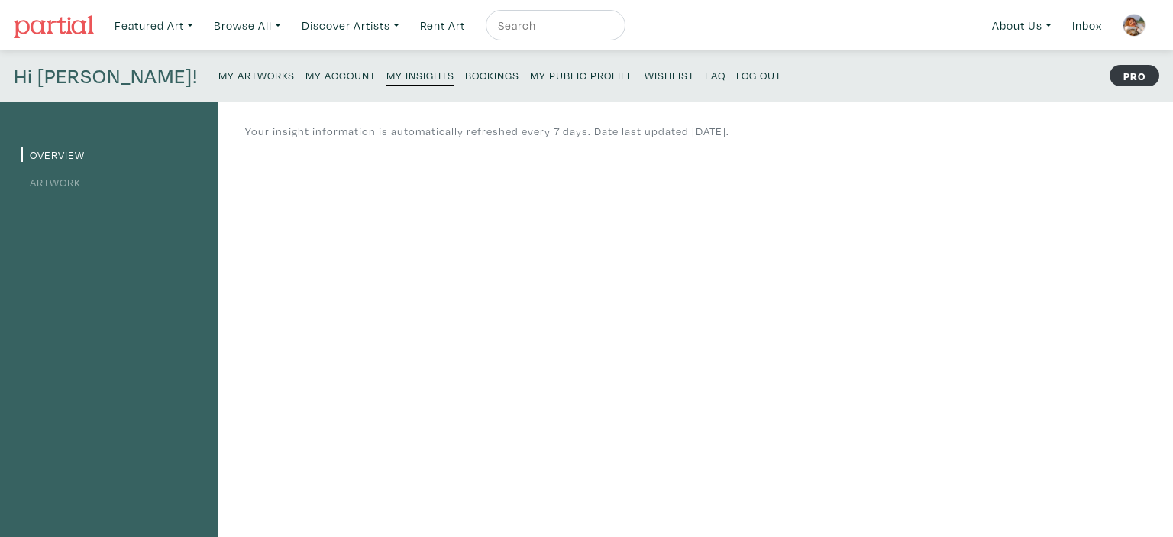 Image resolution: width=1173 pixels, height=537 pixels. What do you see at coordinates (420, 75) in the screenshot?
I see `a: My Insights` at bounding box center [420, 75].